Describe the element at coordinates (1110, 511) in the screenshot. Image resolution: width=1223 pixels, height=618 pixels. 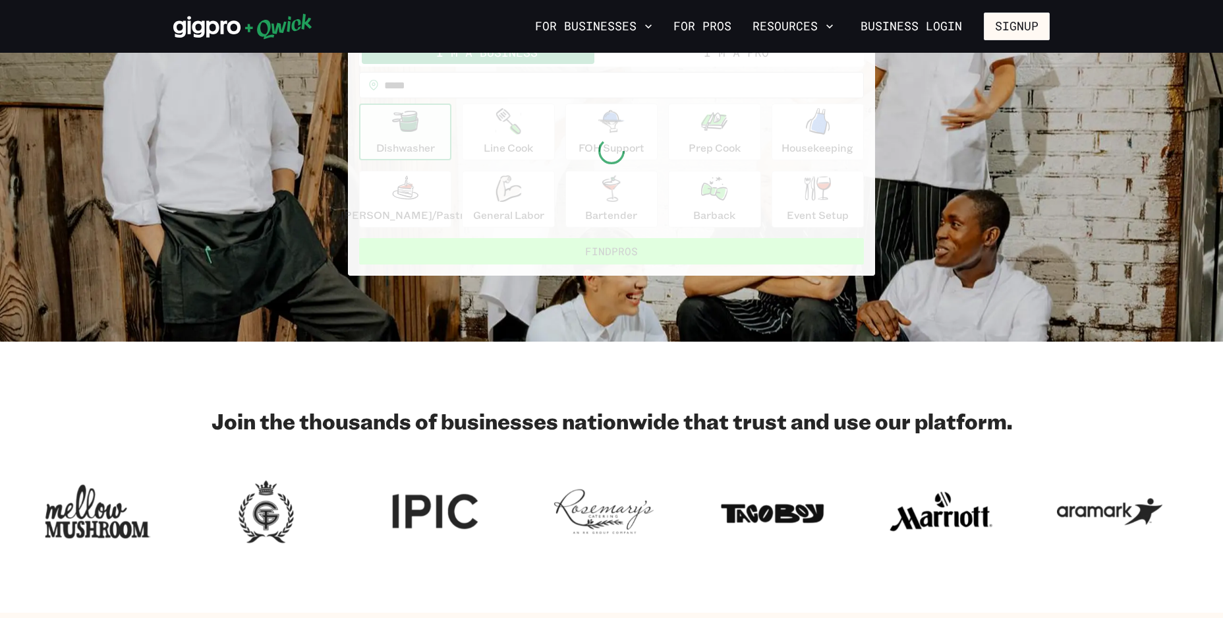
I see `img: Logo for Aramark` at that location.